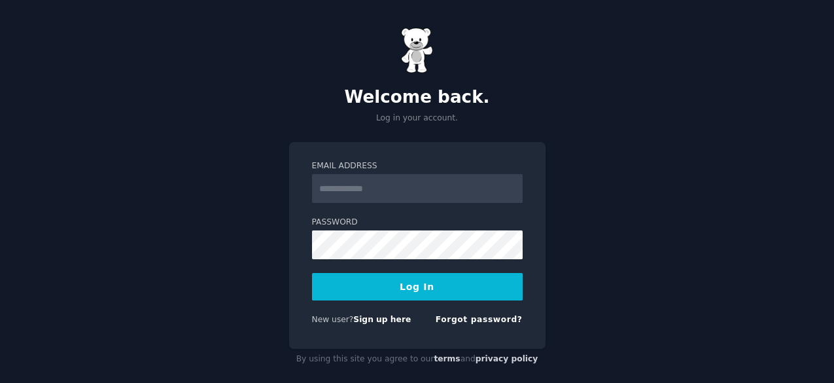  Describe the element at coordinates (417, 287) in the screenshot. I see `button: Log In` at that location.